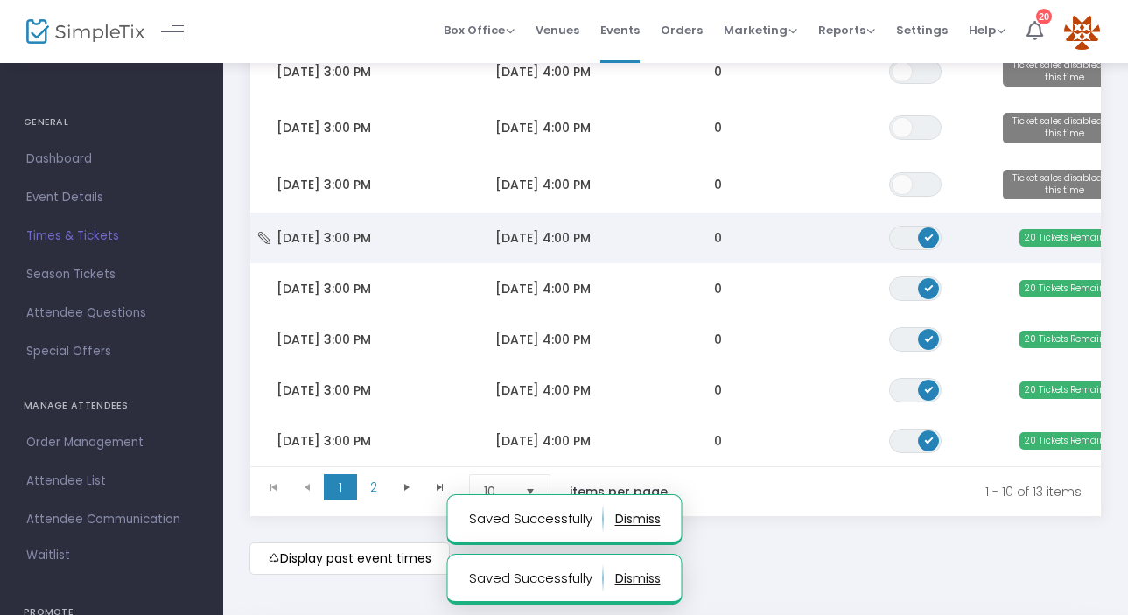 The height and width of the screenshot is (615, 1128). I want to click on span: Go to the last page, so click(440, 487).